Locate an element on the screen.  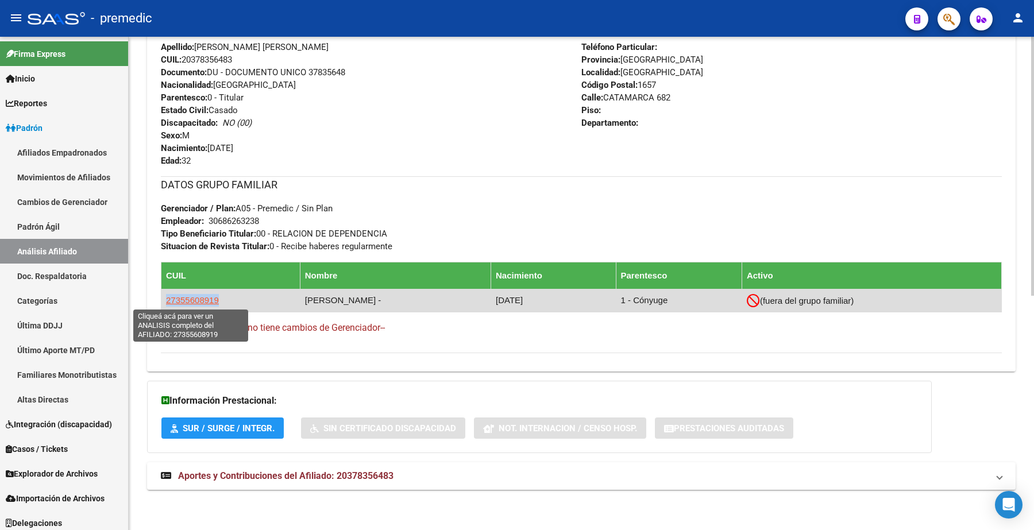
span: 27355608919 is located at coordinates (193, 300).